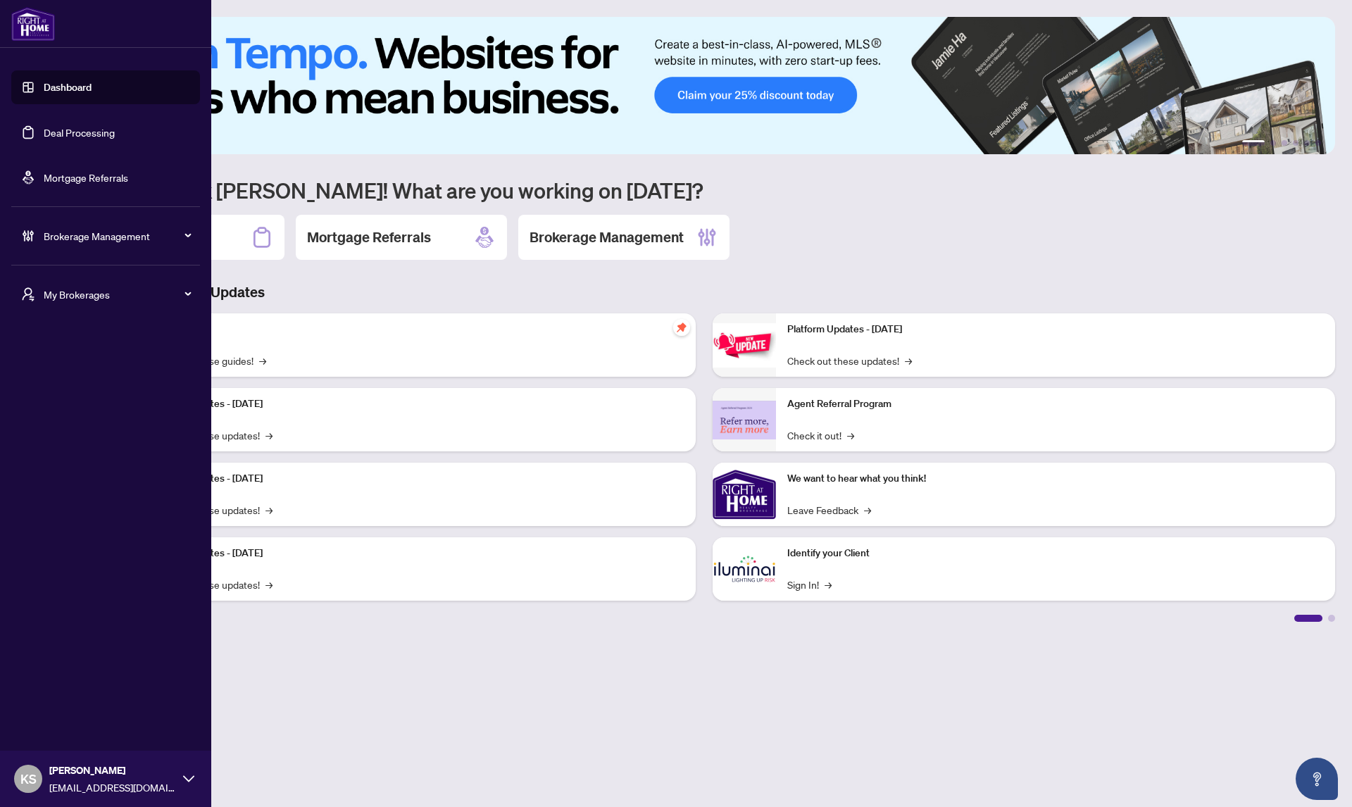 Image resolution: width=1352 pixels, height=807 pixels. What do you see at coordinates (1056, 479) in the screenshot?
I see `p: We want to hear what you think!` at bounding box center [1056, 479].